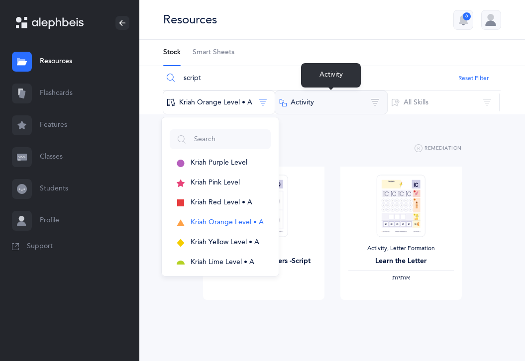 This screenshot has height=361, width=525. Describe the element at coordinates (400, 205) in the screenshot. I see `img: Learn_the_letter_-_Script_thumbnail_1658974463.png` at that location.